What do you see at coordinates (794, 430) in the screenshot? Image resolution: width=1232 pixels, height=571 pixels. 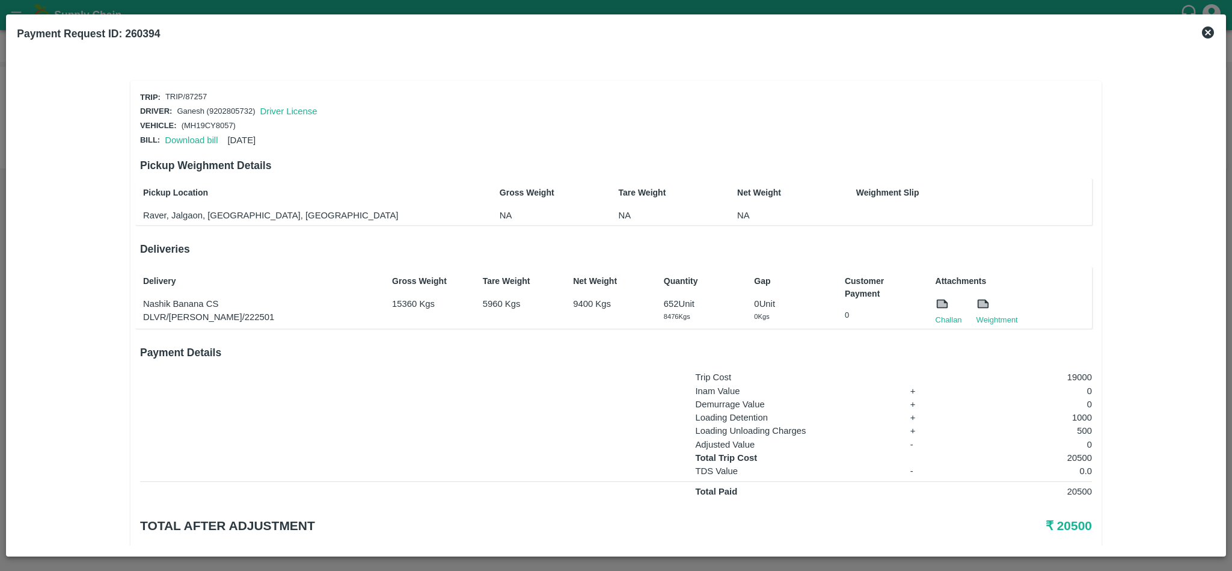 I see `p: Loading Unloading Charges` at bounding box center [794, 430].